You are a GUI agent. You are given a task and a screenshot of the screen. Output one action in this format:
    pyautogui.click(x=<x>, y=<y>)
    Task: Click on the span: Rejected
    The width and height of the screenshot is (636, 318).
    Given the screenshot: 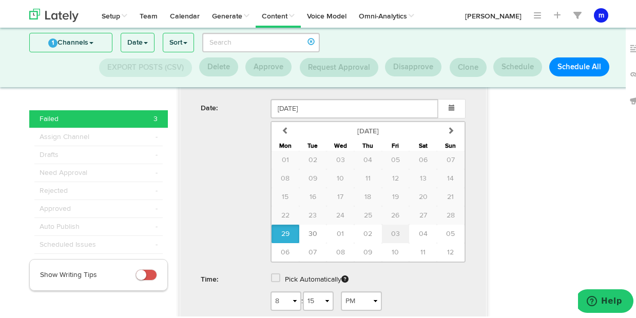 What is the action you would take?
    pyautogui.click(x=53, y=189)
    